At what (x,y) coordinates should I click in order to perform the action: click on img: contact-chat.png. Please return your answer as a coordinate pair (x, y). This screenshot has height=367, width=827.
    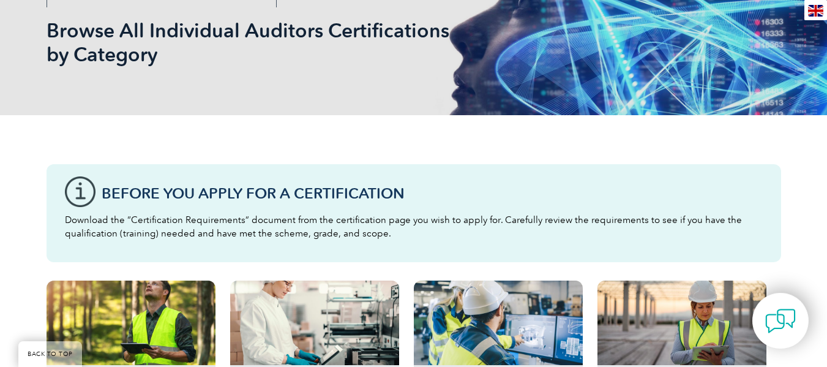
    Looking at the image, I should click on (781, 321).